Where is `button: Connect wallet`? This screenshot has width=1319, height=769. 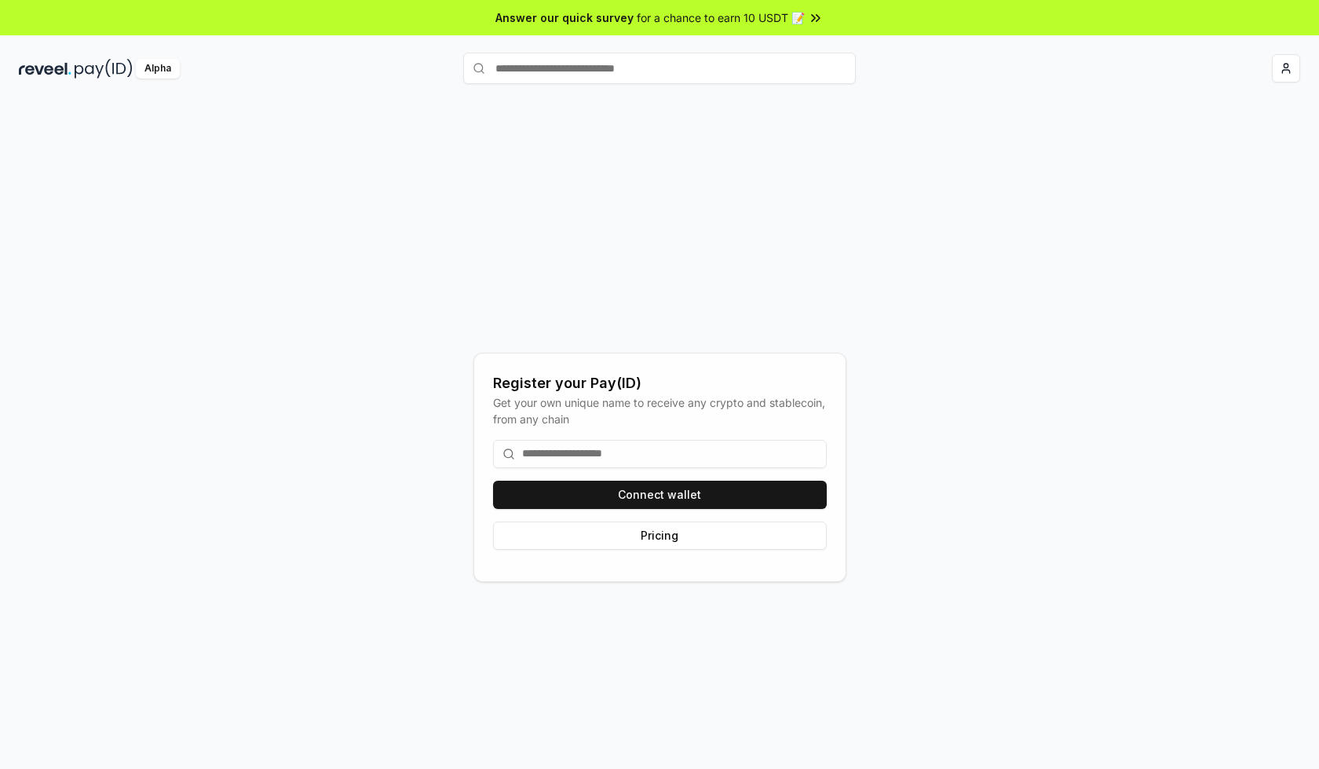
button: Connect wallet is located at coordinates (660, 495).